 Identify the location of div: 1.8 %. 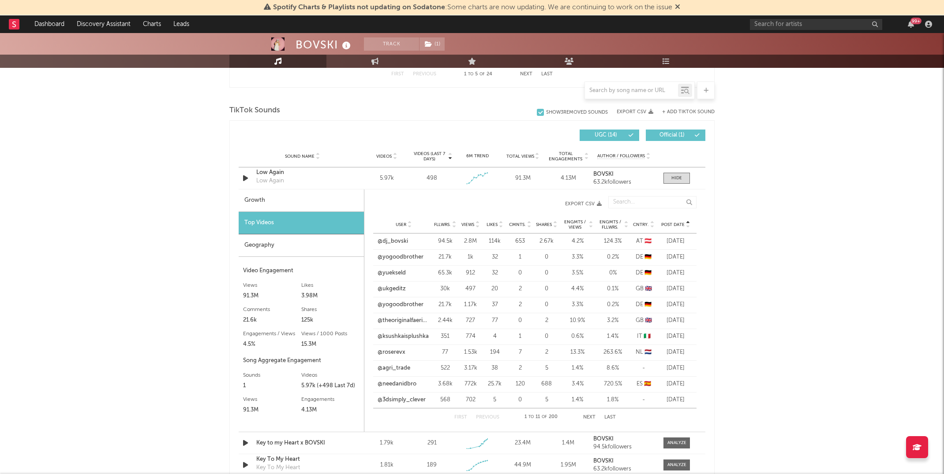
(612, 400).